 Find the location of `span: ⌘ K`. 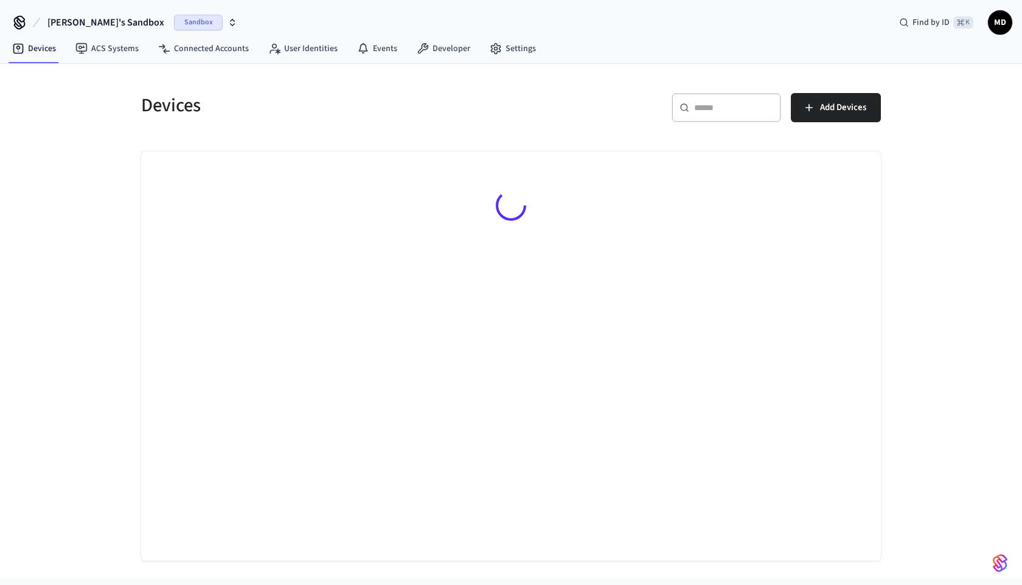

span: ⌘ K is located at coordinates (963, 23).